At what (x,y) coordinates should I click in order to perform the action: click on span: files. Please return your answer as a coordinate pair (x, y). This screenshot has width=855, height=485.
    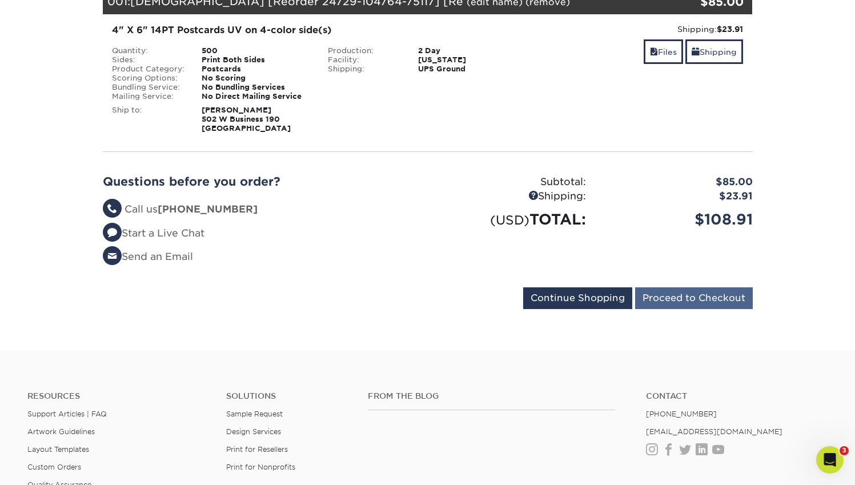
    Looking at the image, I should click on (654, 52).